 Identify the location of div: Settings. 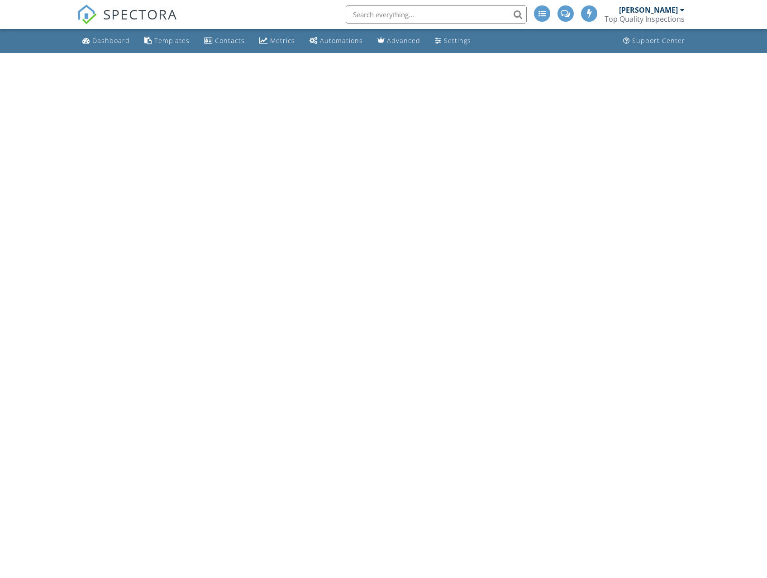
(458, 40).